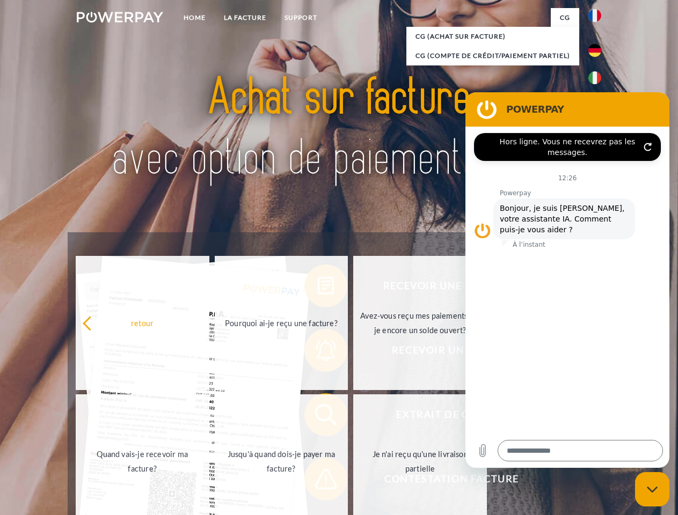  I want to click on div: Je n'ai reçu qu'une livraison partielle, so click(420, 461).